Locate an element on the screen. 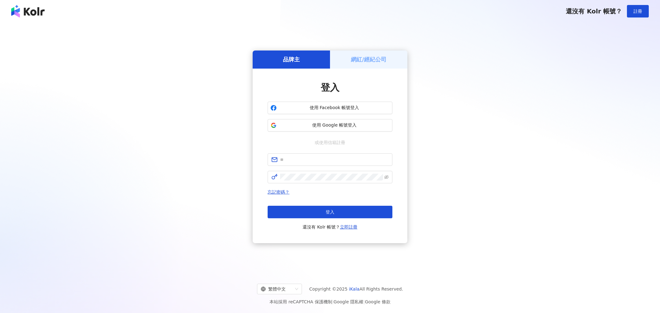 The height and width of the screenshot is (313, 660). button: 註冊 is located at coordinates (638, 11).